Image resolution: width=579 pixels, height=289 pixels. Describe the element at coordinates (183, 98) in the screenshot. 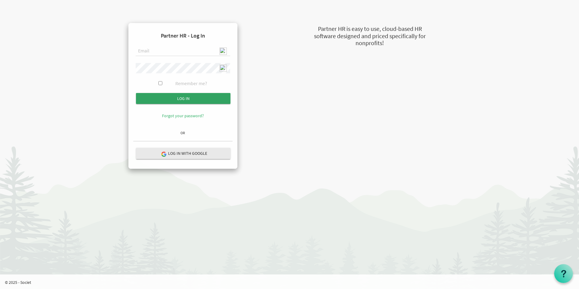

I see `input: Log in` at that location.